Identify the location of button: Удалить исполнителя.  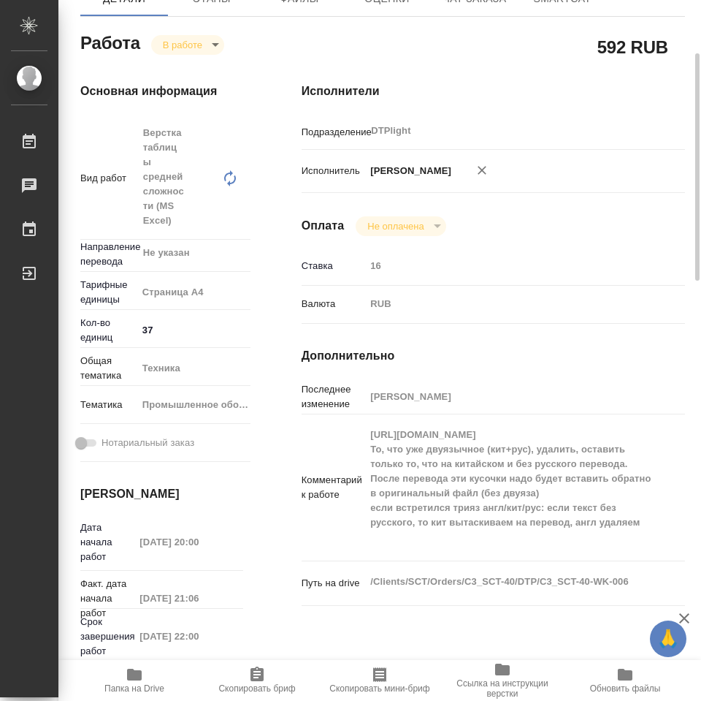
(482, 170).